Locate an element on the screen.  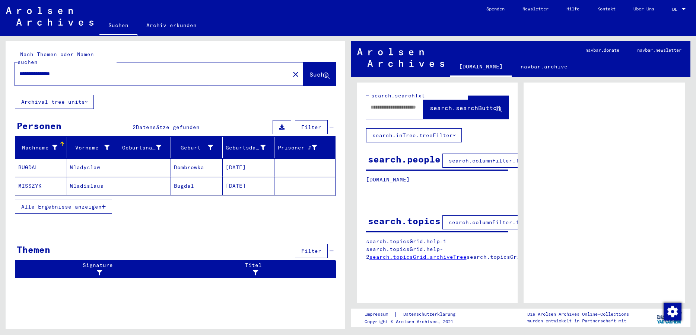
div: Personen is located at coordinates (39, 126).